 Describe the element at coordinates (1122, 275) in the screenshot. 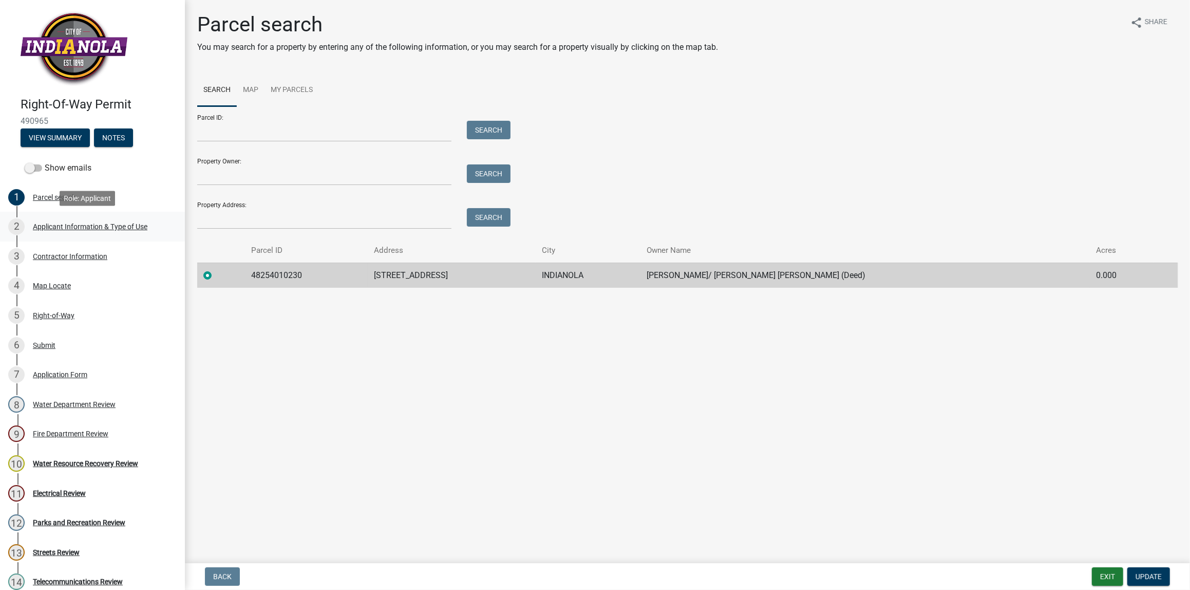

I see `td: 0.000` at that location.